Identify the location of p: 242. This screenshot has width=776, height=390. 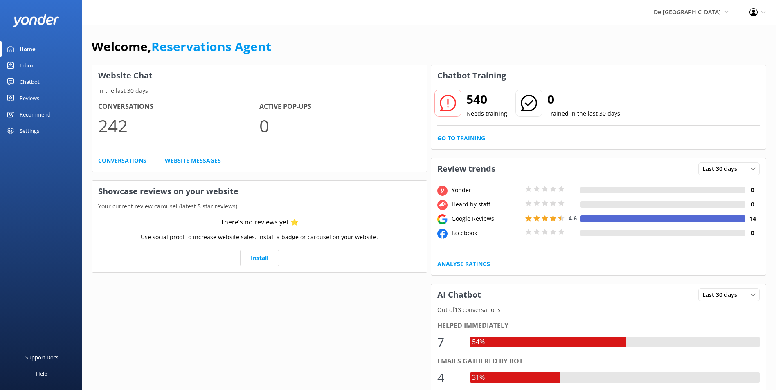
(179, 126).